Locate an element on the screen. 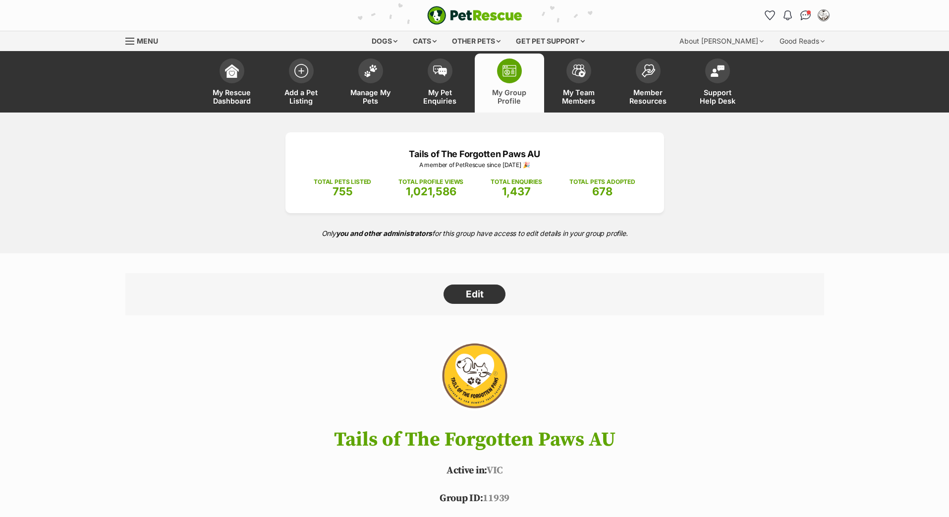 This screenshot has width=949, height=517. a: My Team Members is located at coordinates (579, 83).